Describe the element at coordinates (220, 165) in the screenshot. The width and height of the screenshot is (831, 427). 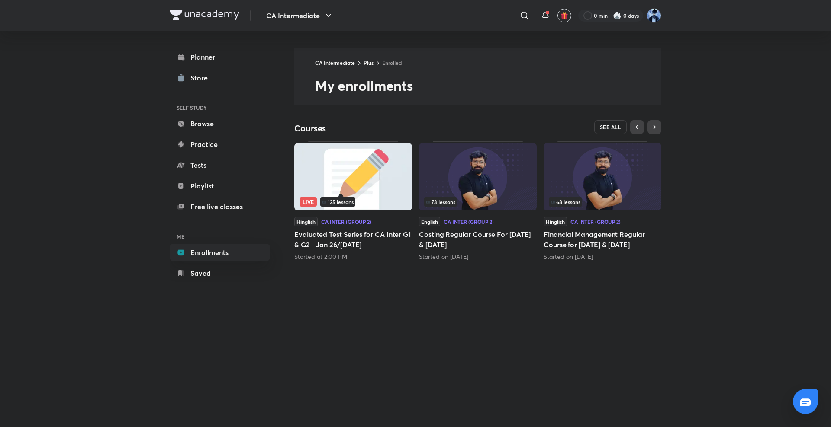
I see `a: Tests` at that location.